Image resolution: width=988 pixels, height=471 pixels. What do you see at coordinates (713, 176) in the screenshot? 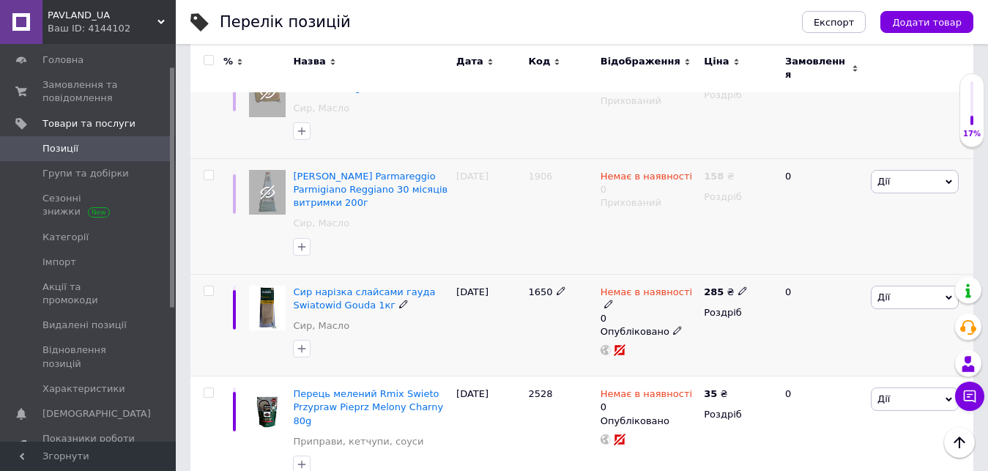
I see `b: 158` at bounding box center [713, 176].